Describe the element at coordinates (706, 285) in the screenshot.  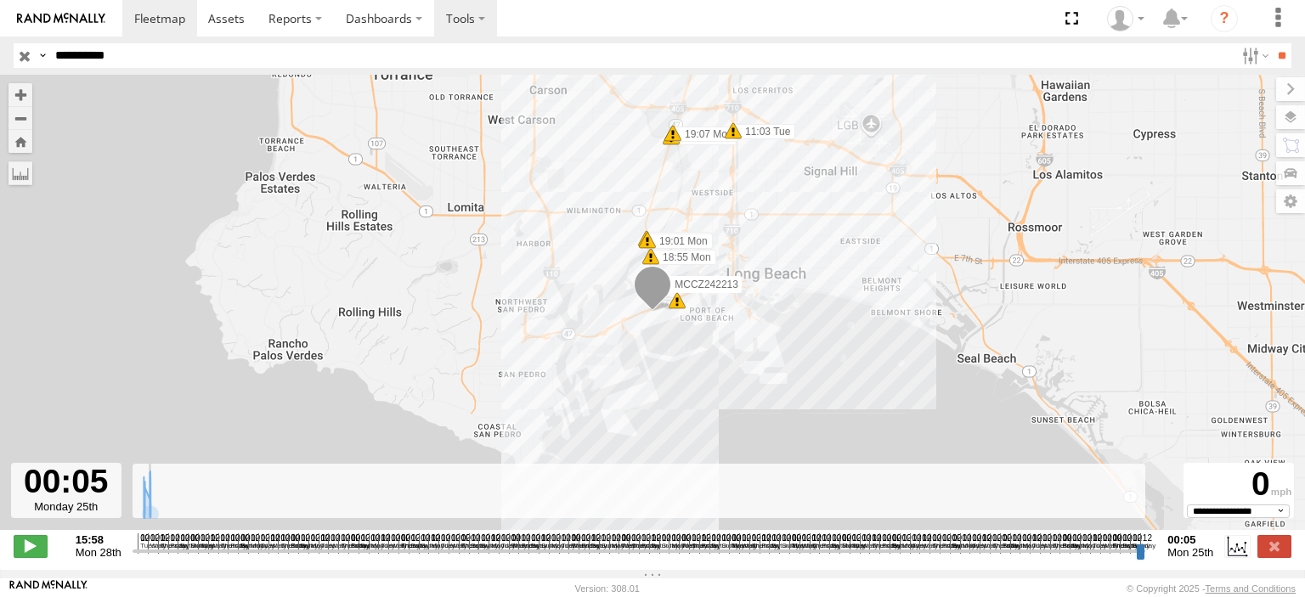
I see `span: MCCZ242213` at that location.